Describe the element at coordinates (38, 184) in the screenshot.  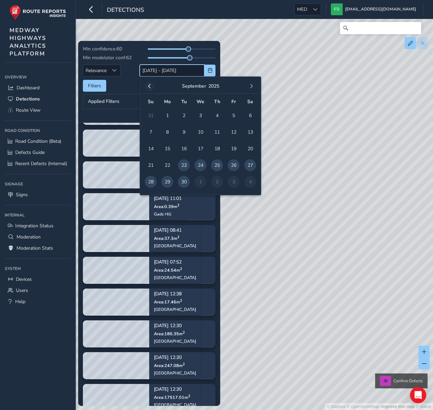
I see `div: Signage` at that location.